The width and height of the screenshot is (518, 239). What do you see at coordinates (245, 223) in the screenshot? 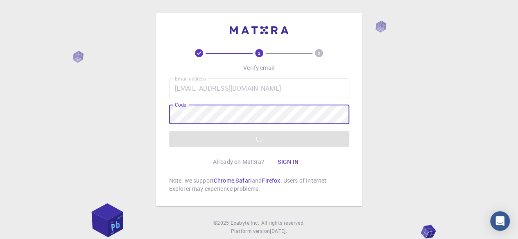
I see `a: Exabyte Inc.` at bounding box center [245, 223].